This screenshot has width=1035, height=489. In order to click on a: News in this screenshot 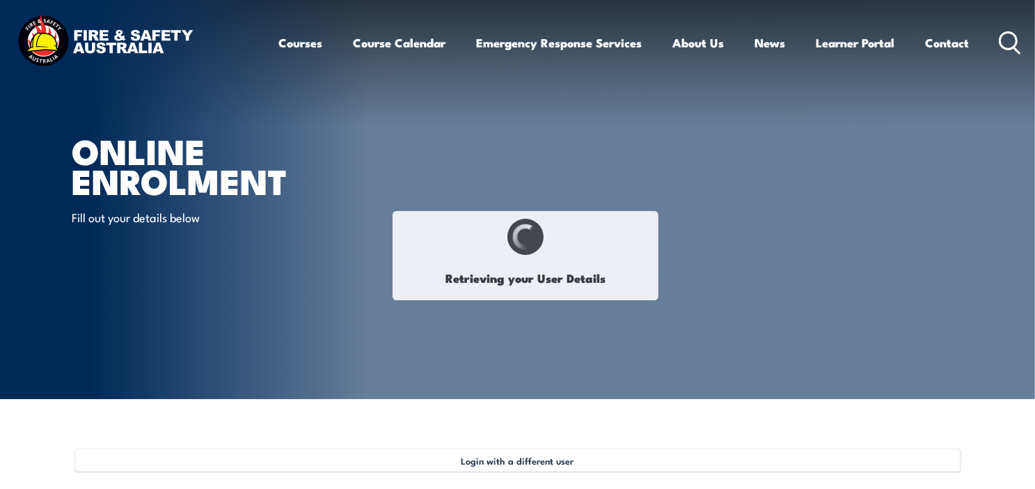, I will do `click(771, 42)`.